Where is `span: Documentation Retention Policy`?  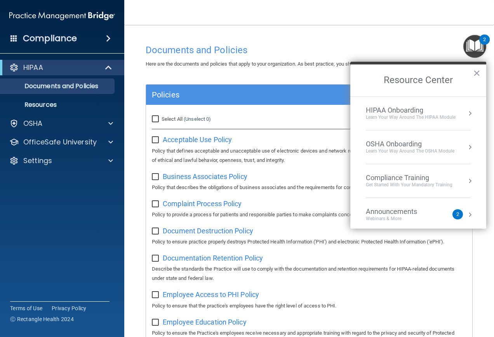 span: Documentation Retention Policy is located at coordinates (213, 258).